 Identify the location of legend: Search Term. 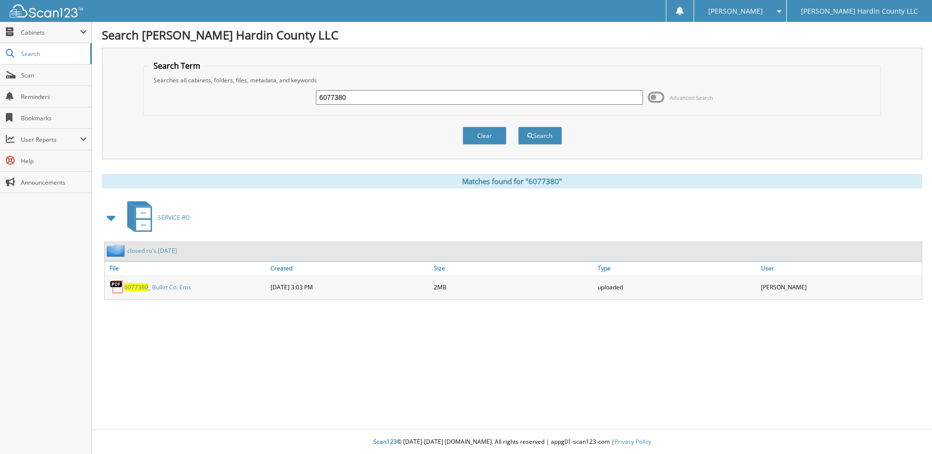
(177, 66).